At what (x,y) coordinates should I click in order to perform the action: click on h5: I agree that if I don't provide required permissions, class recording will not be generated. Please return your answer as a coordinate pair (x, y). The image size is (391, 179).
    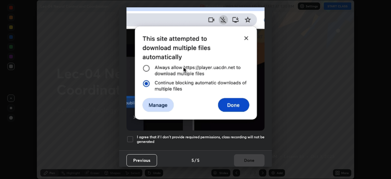
    Looking at the image, I should click on (201, 139).